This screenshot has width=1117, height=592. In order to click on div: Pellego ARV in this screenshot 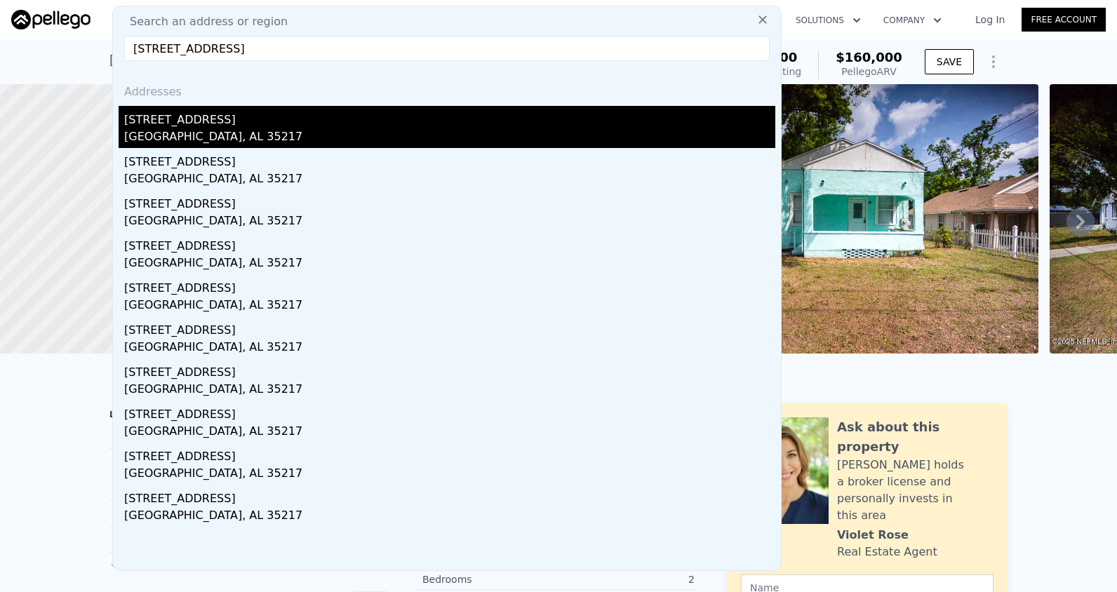, I will do `click(869, 72)`.